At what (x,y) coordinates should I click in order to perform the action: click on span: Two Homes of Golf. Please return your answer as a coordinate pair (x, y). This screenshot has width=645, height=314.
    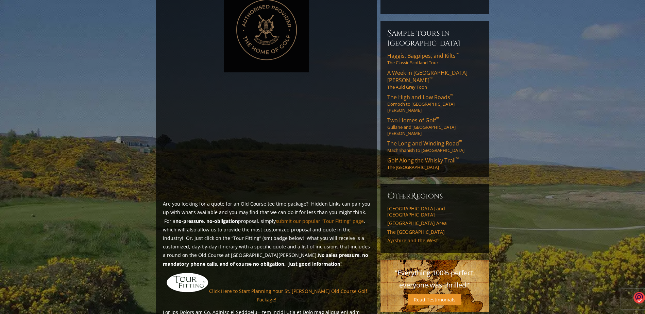
    Looking at the image, I should click on (413, 120).